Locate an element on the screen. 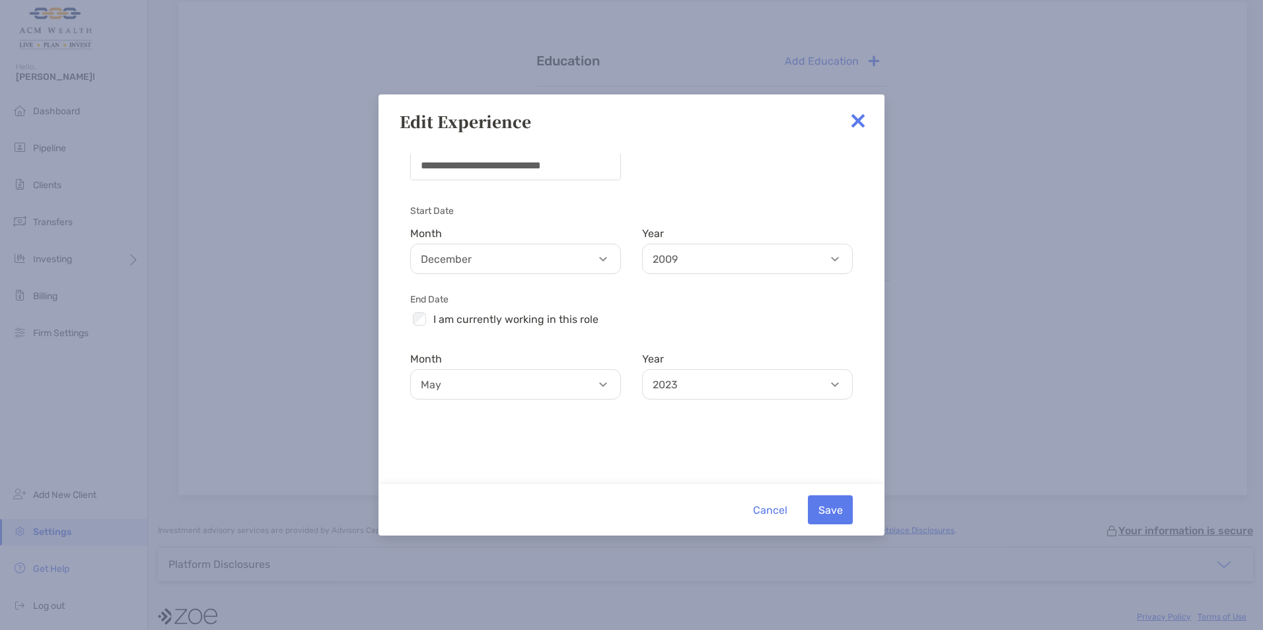 The image size is (1263, 630). h4: End Date is located at coordinates (632, 299).